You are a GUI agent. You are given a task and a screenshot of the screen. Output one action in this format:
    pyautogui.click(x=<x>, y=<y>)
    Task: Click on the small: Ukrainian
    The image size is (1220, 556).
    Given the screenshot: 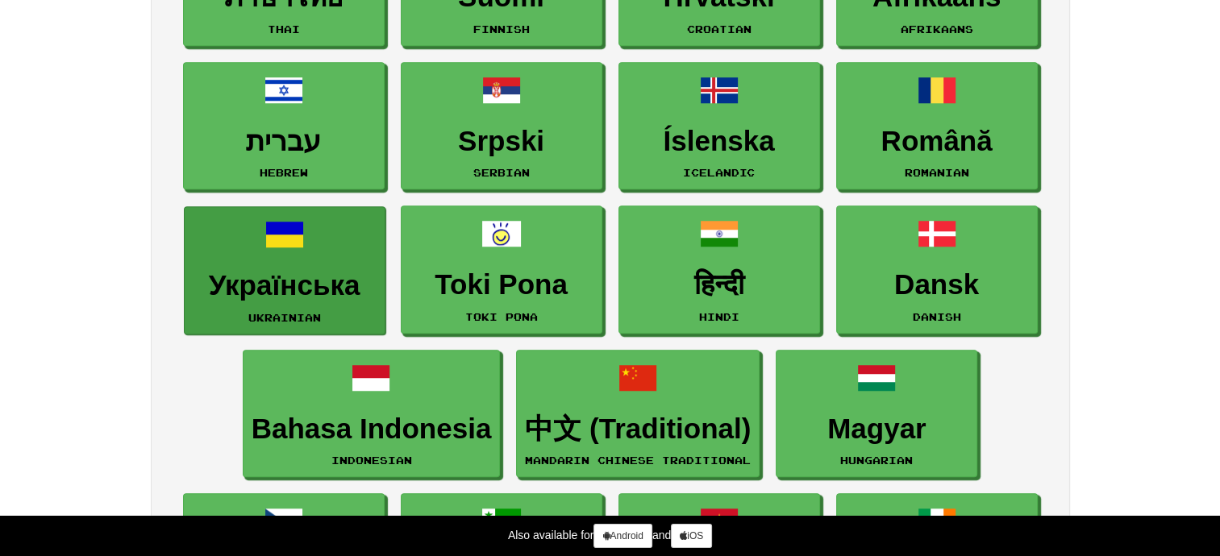 What is the action you would take?
    pyautogui.click(x=285, y=318)
    